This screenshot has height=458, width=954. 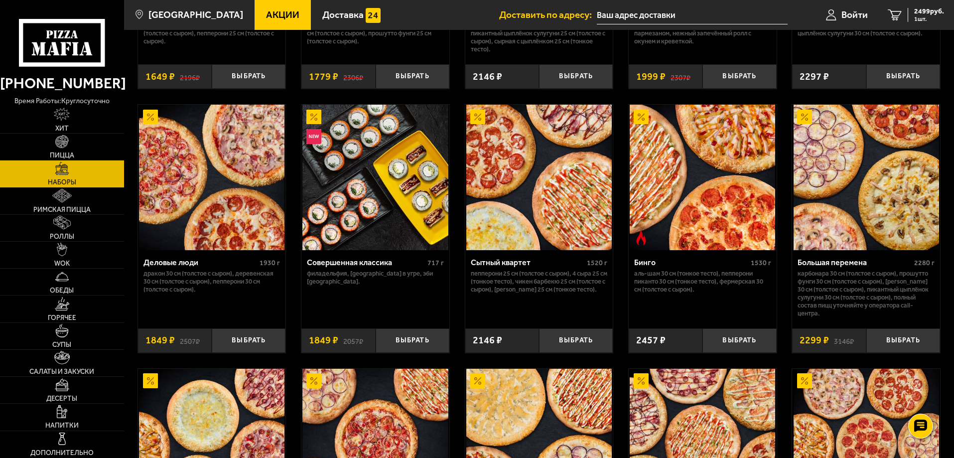 What do you see at coordinates (62, 318) in the screenshot?
I see `span: Горячее` at bounding box center [62, 318].